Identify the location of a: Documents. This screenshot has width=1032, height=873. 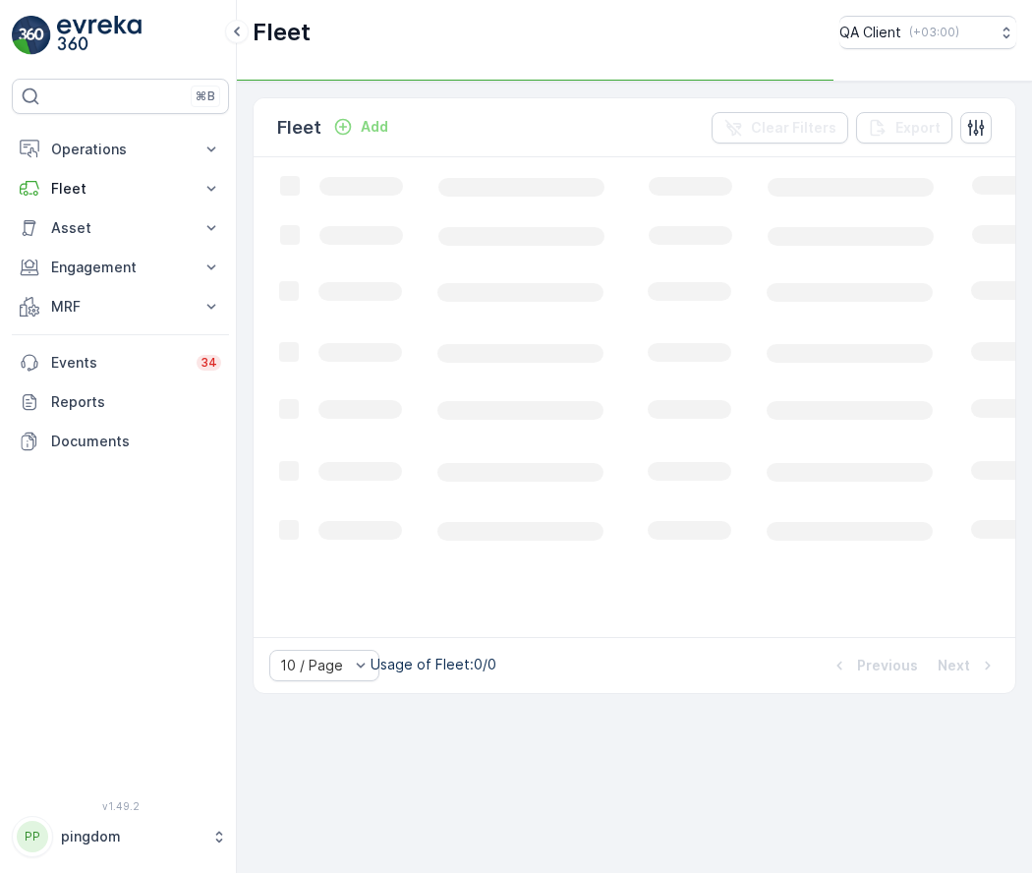
(120, 441).